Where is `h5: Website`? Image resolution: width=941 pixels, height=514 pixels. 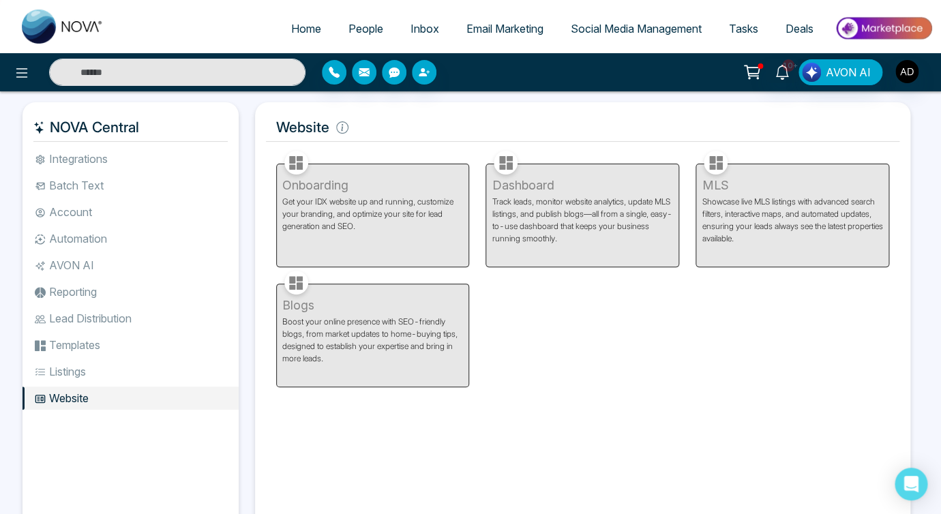
h5: Website is located at coordinates (583, 127).